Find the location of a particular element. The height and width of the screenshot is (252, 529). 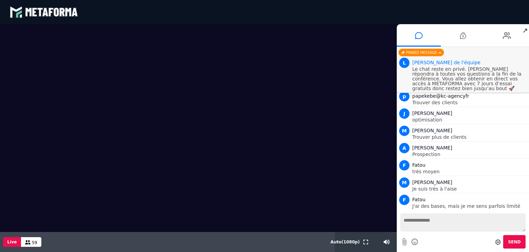

span: papekebe@kc-agencyfr is located at coordinates (441, 96).